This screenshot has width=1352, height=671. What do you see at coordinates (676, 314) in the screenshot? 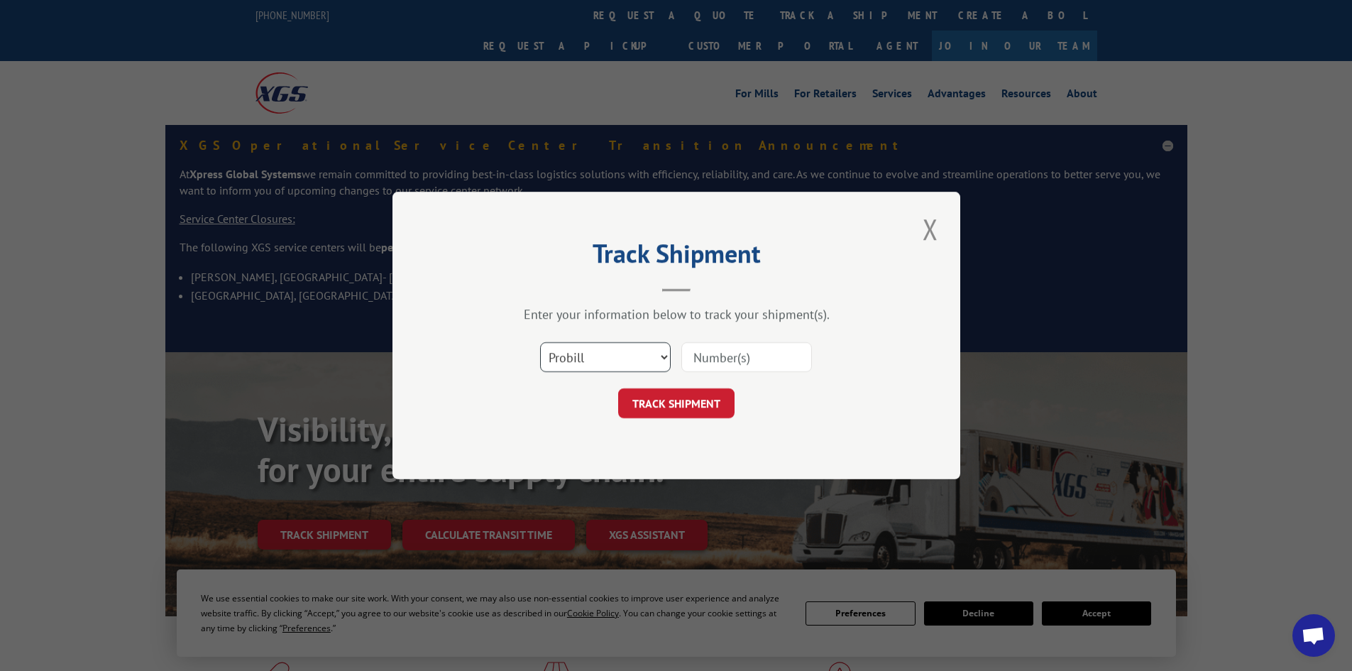
I see `div: Enter your information below to track your shipment(s).` at bounding box center [676, 314].